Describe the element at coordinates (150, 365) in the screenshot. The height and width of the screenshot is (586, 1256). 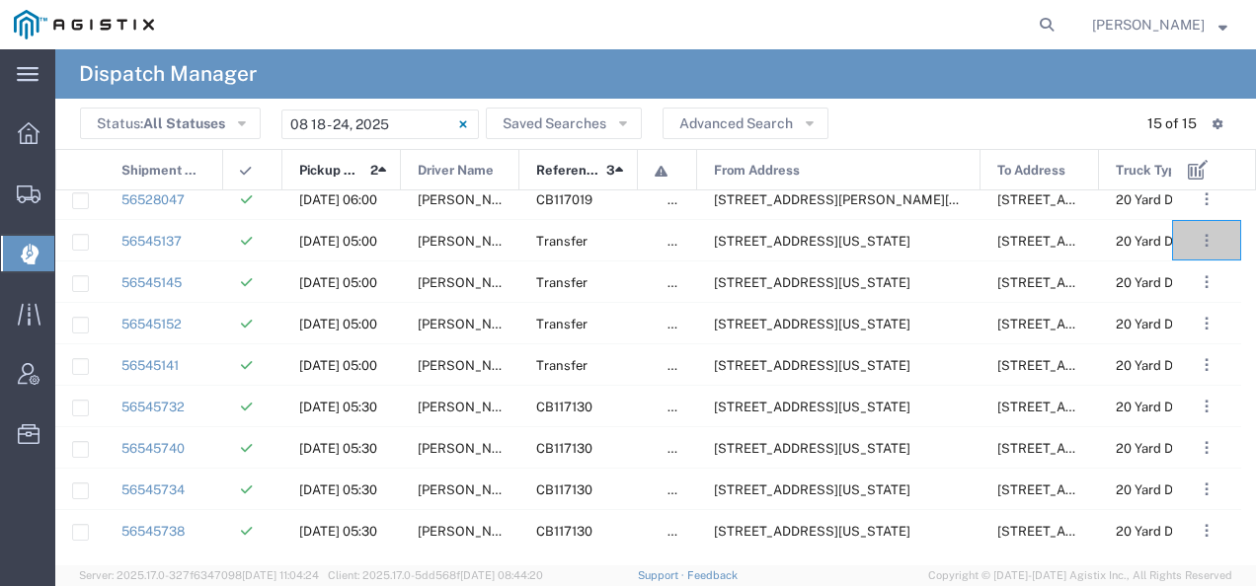
I see `a: 56545141` at that location.